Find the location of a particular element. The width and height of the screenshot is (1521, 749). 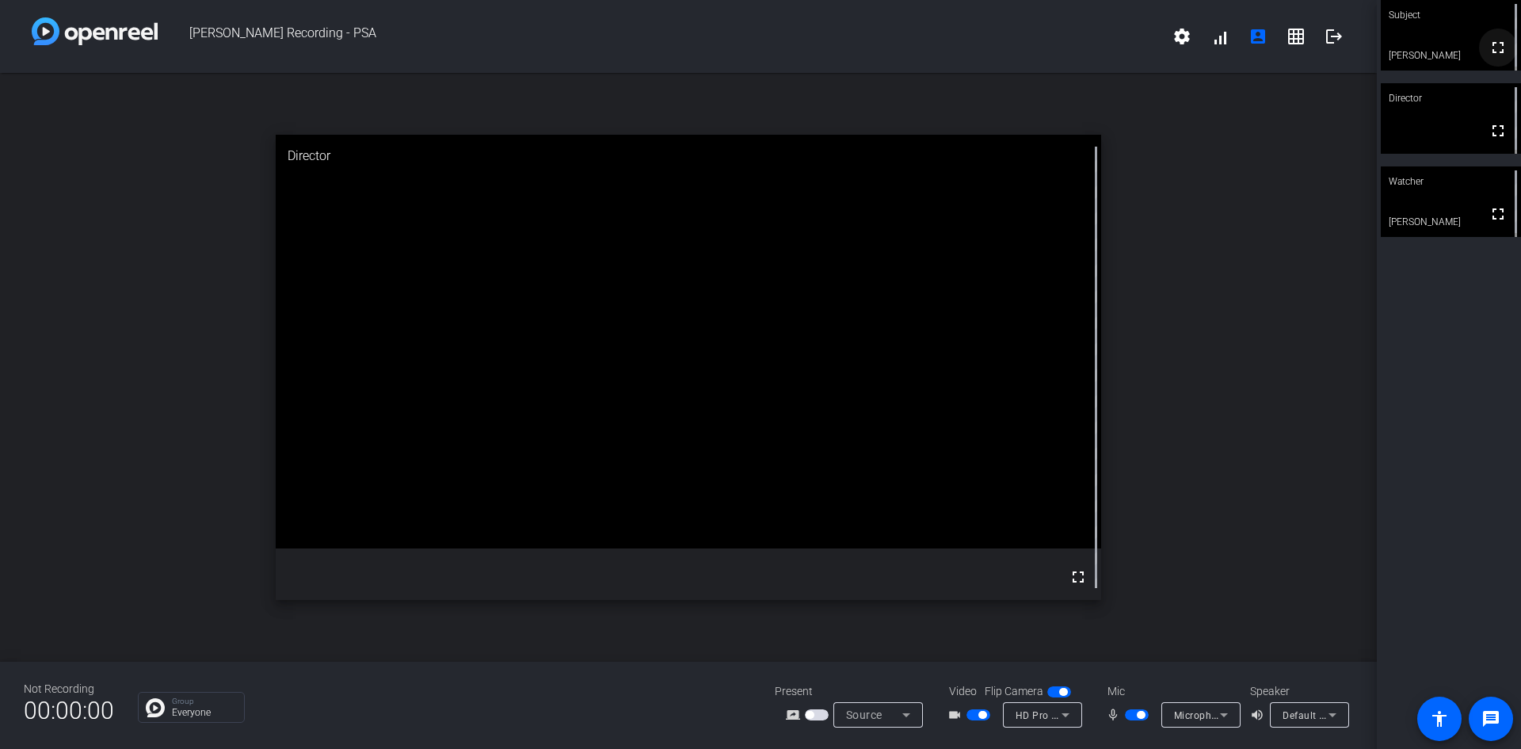

span: Source is located at coordinates (864, 715).